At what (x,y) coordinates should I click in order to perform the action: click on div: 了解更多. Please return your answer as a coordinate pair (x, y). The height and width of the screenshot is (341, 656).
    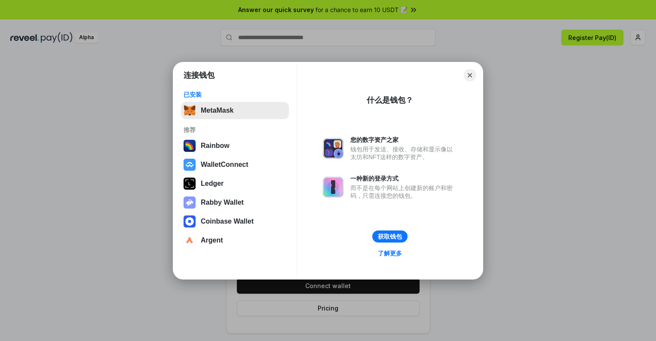
    Looking at the image, I should click on (390, 253).